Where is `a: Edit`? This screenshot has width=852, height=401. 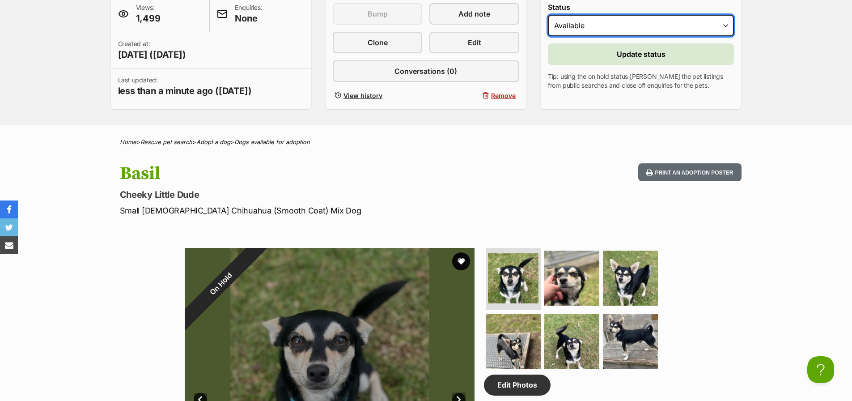 a: Edit is located at coordinates (474, 42).